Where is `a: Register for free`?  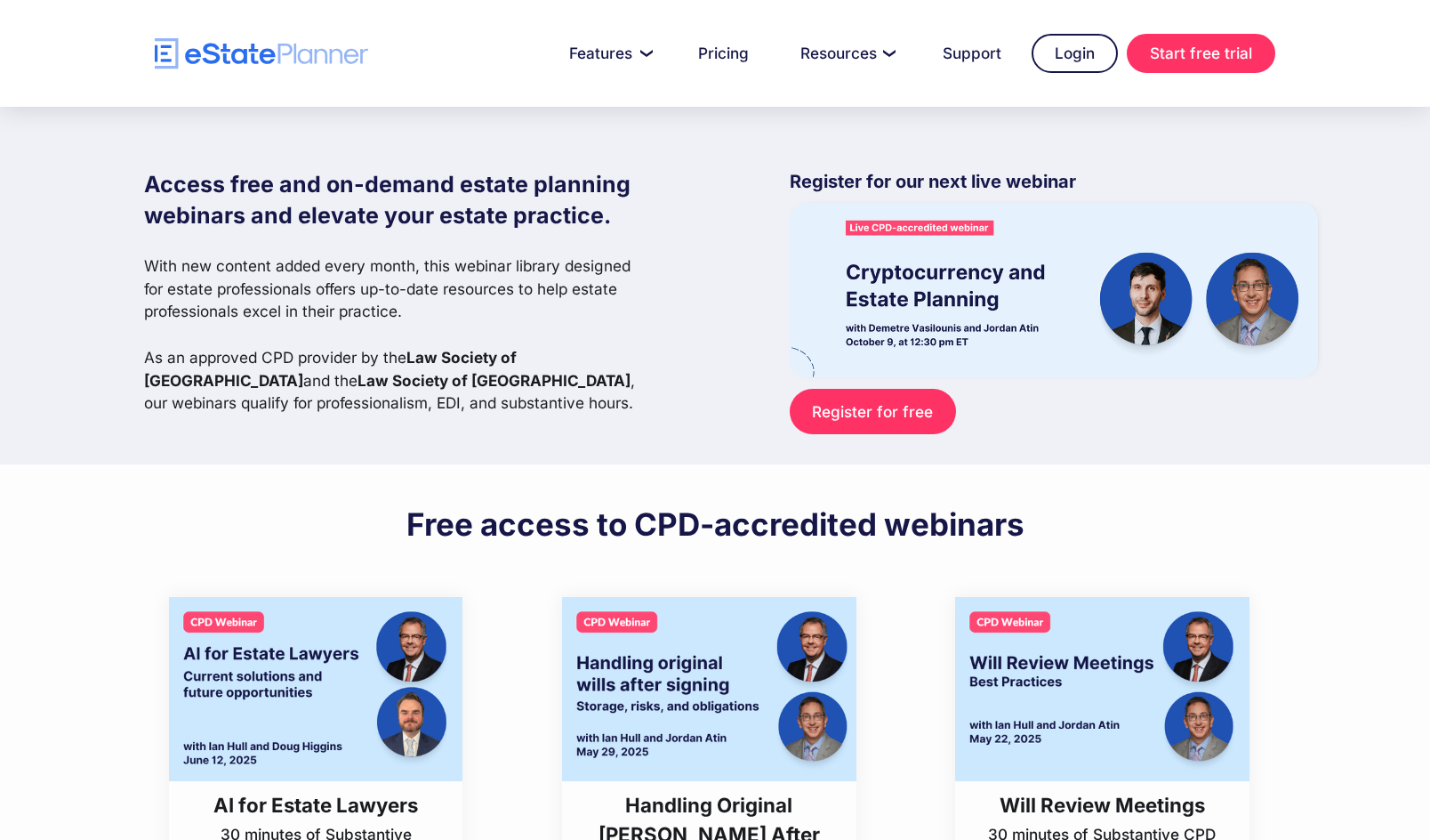
a: Register for free is located at coordinates (872, 411).